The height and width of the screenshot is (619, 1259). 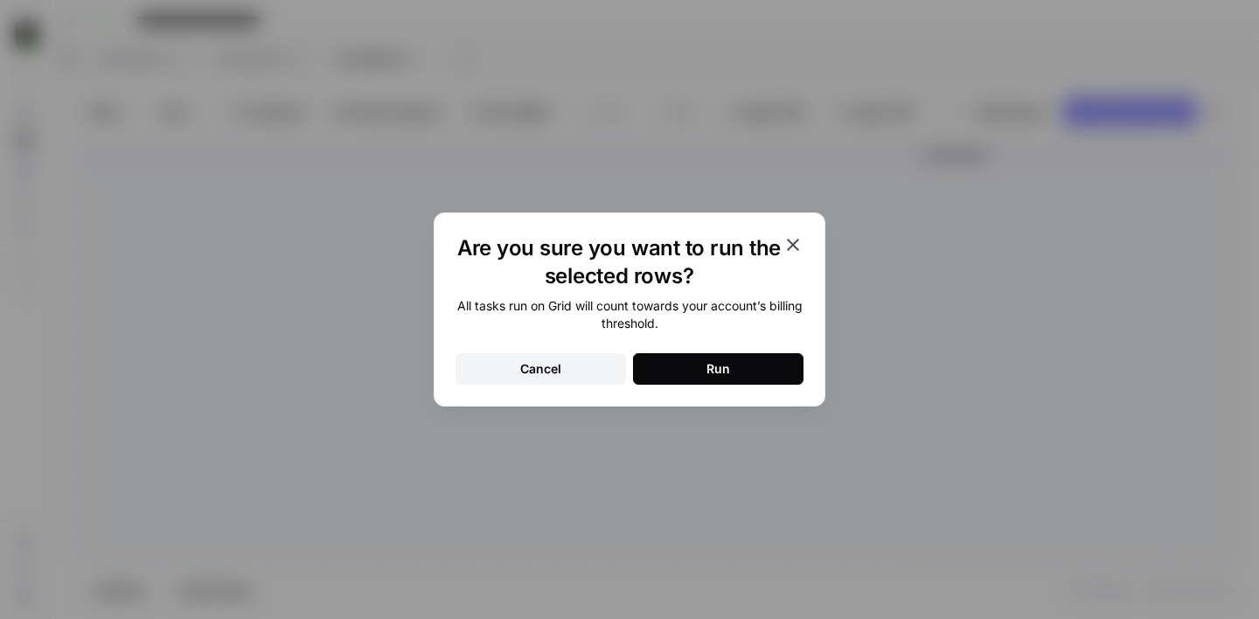 I want to click on div: All tasks run on Grid will count towards your account’s billing threshold., so click(x=629, y=315).